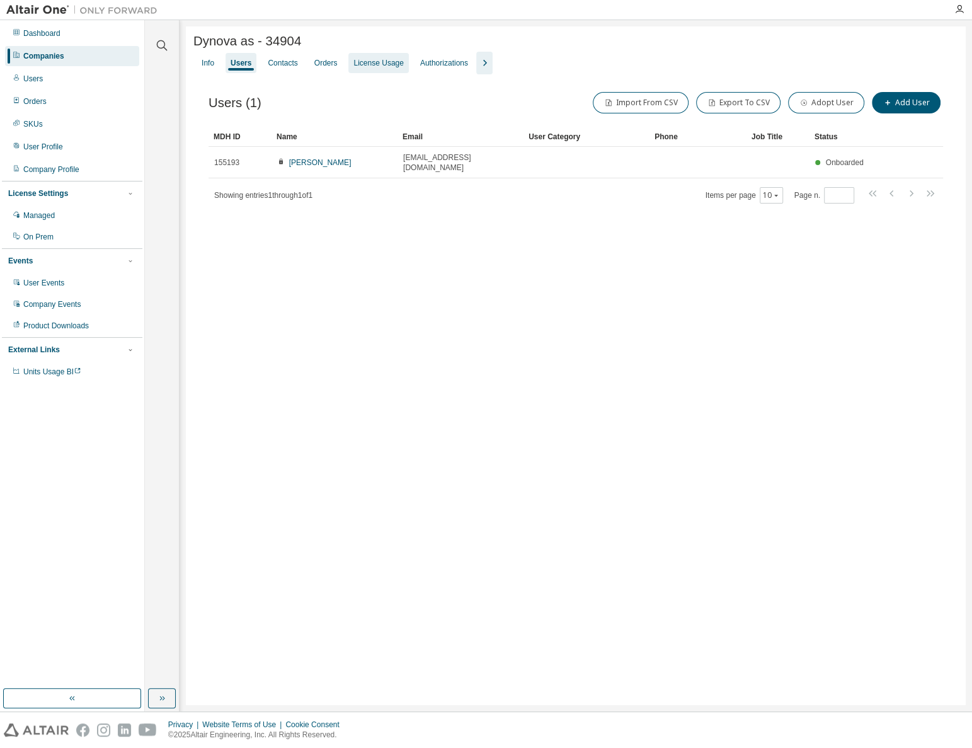  I want to click on div: MDH ID, so click(240, 137).